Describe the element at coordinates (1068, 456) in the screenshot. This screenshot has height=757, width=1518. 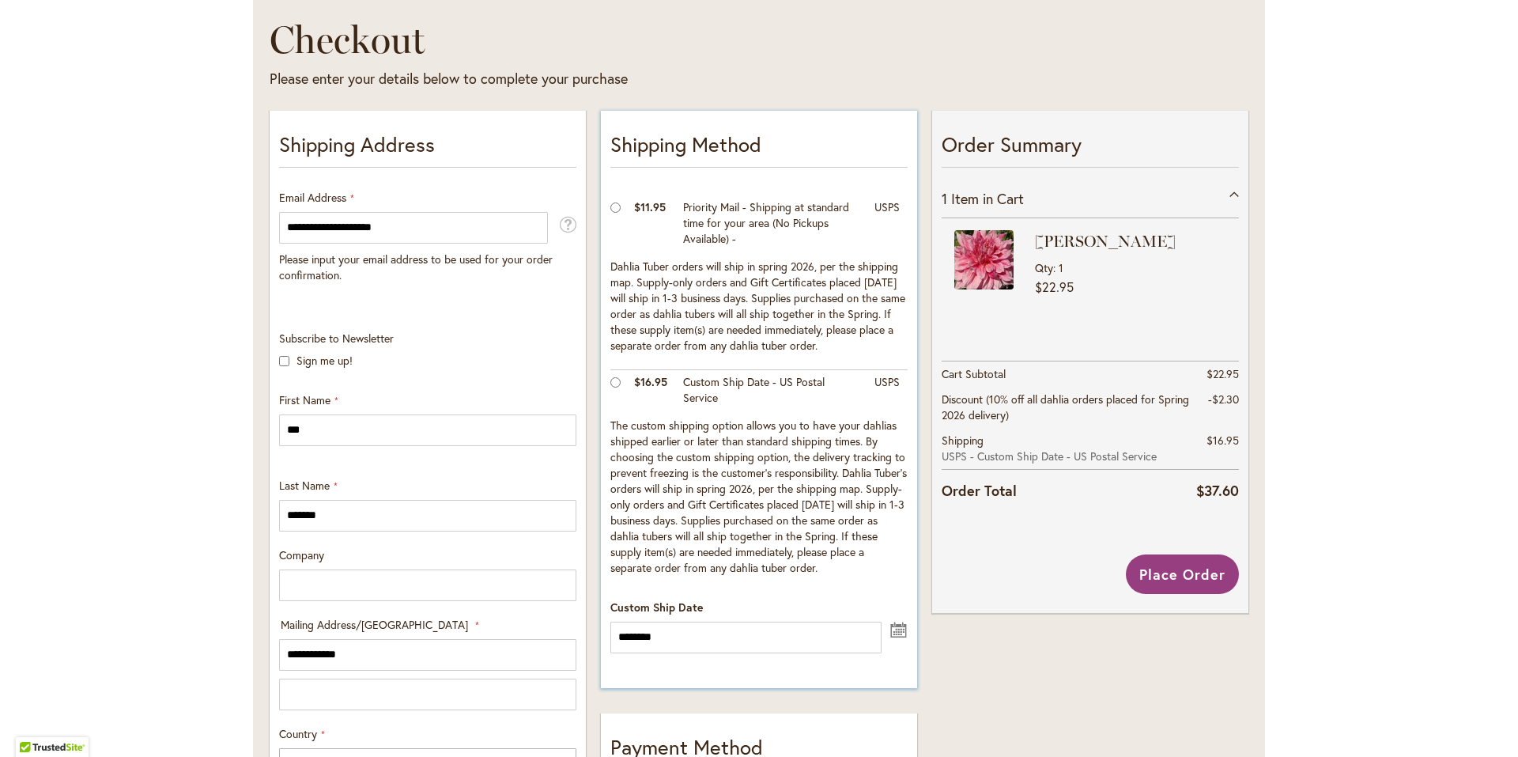
I see `span: USPS - Custom Ship Date - US Postal Service` at that location.